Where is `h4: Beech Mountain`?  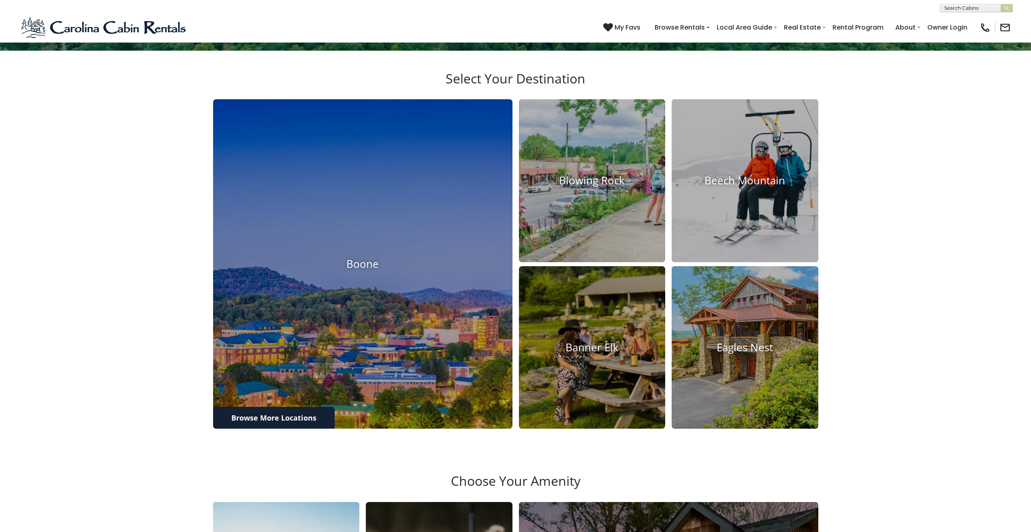
h4: Beech Mountain is located at coordinates (745, 180).